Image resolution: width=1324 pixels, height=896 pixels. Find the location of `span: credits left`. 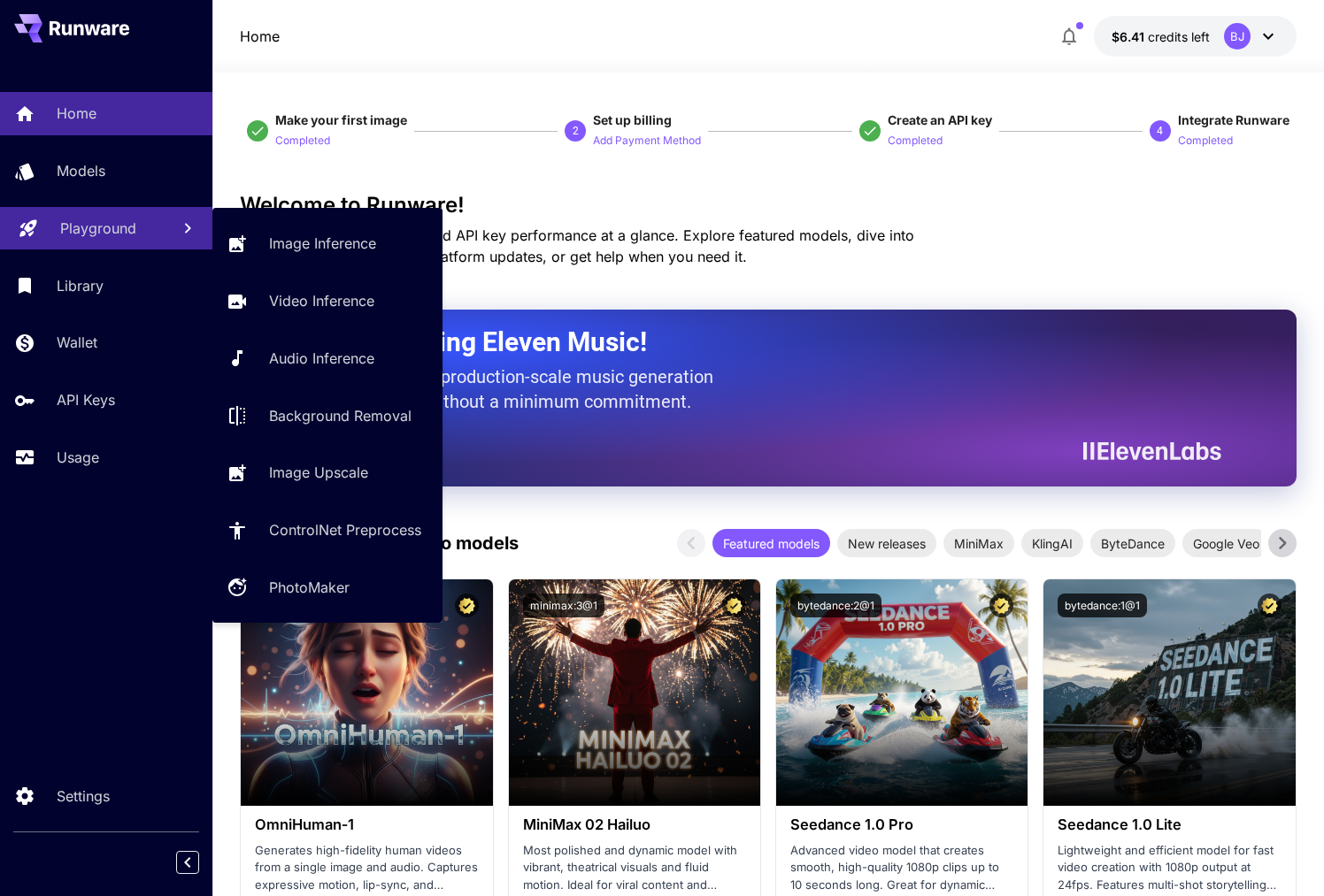

span: credits left is located at coordinates (1178, 36).